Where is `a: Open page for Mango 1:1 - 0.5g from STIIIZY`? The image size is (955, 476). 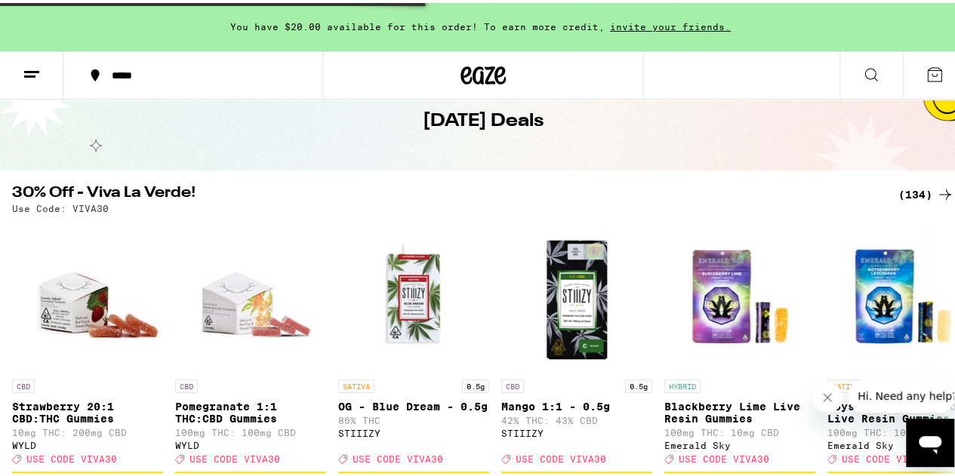 a: Open page for Mango 1:1 - 0.5g from STIIIZY is located at coordinates (577, 343).